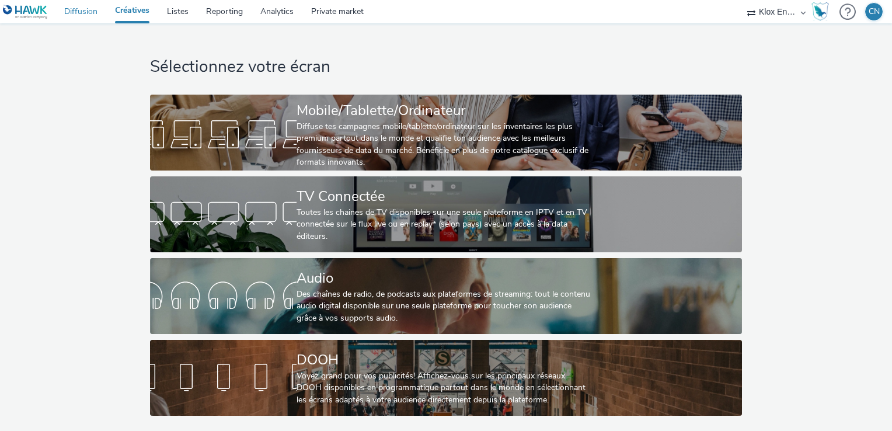 The height and width of the screenshot is (431, 892). I want to click on a: AudioDes chaînes de radio, de podcasts aux plateformes de streaming: tout le contenu audio digita..., so click(446, 296).